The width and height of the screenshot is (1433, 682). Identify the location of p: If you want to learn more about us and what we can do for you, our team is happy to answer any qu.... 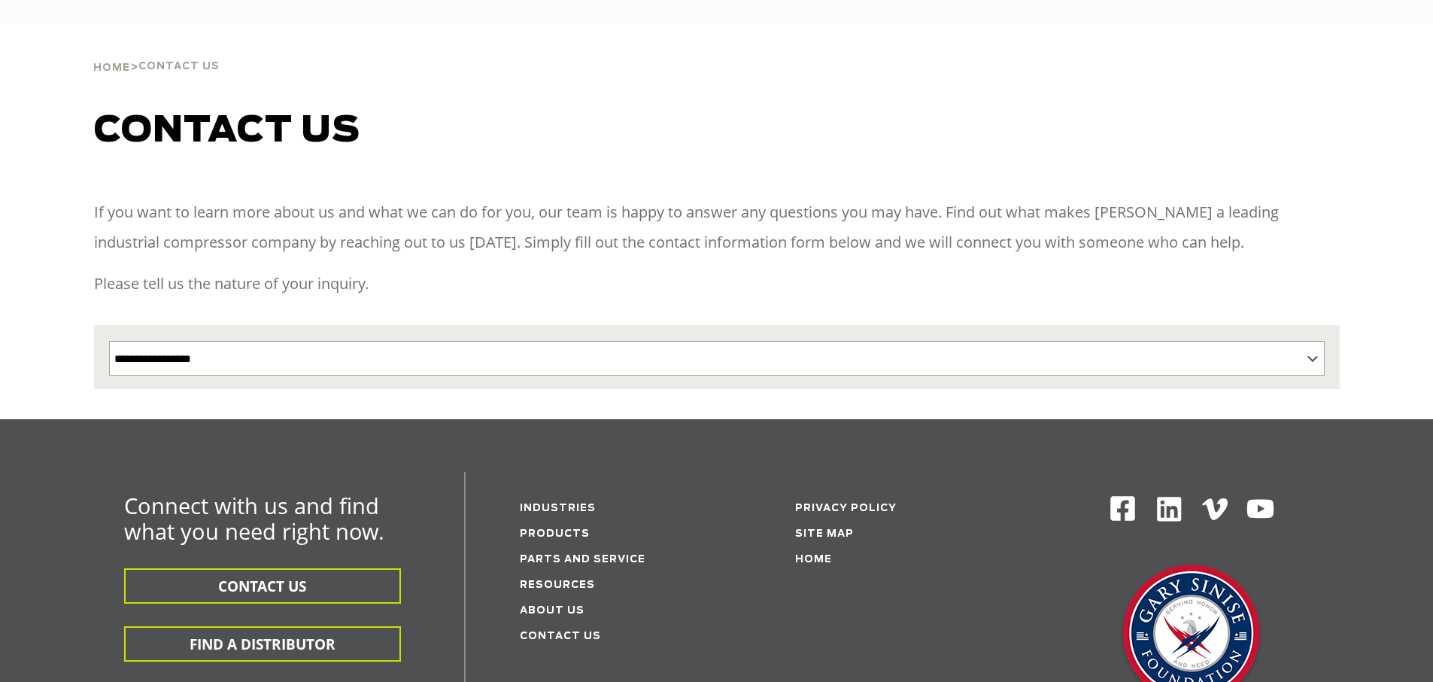
(717, 227).